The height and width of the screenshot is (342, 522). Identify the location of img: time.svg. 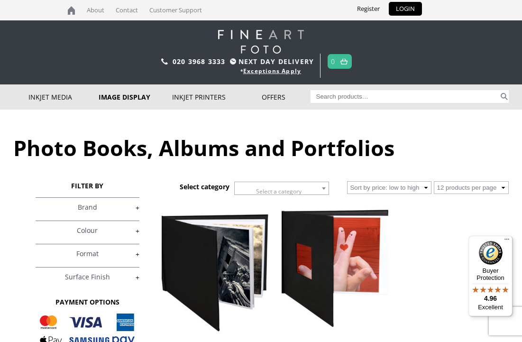
(233, 61).